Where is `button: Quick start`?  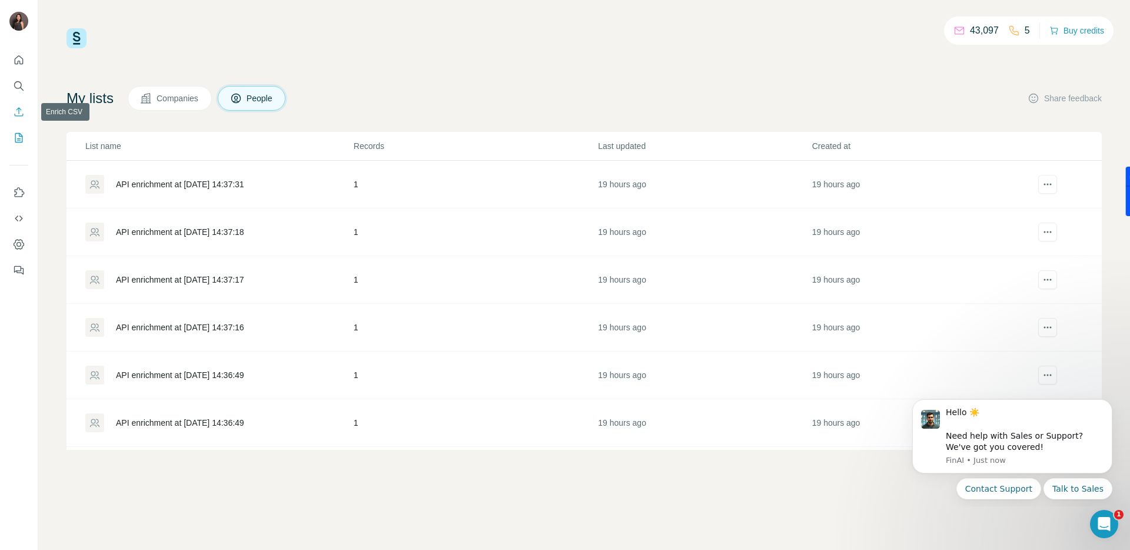 button: Quick start is located at coordinates (19, 60).